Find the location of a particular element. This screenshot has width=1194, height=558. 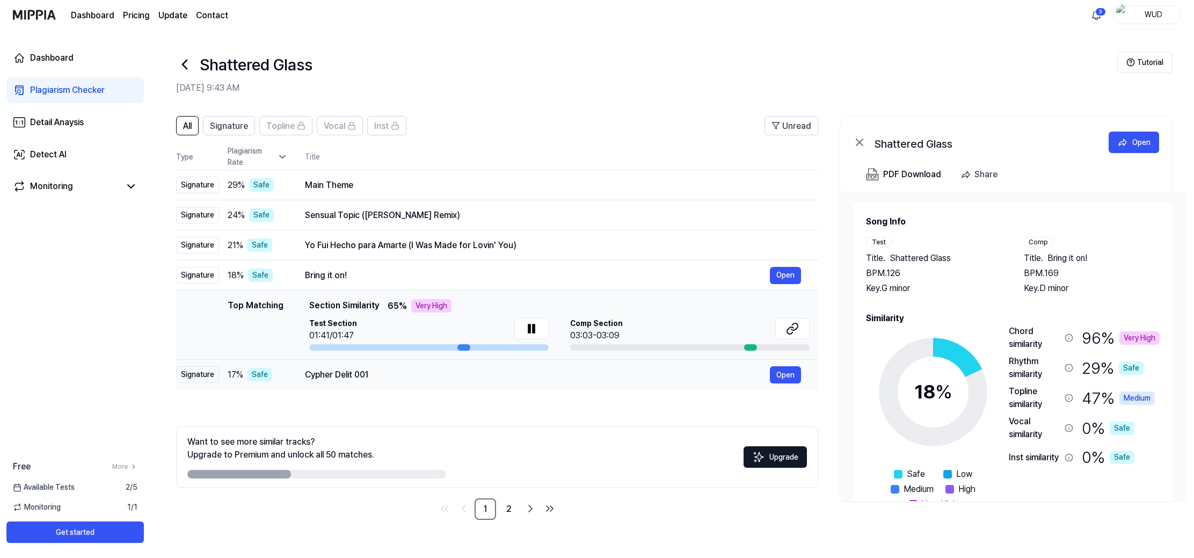

span: All is located at coordinates (187, 126).